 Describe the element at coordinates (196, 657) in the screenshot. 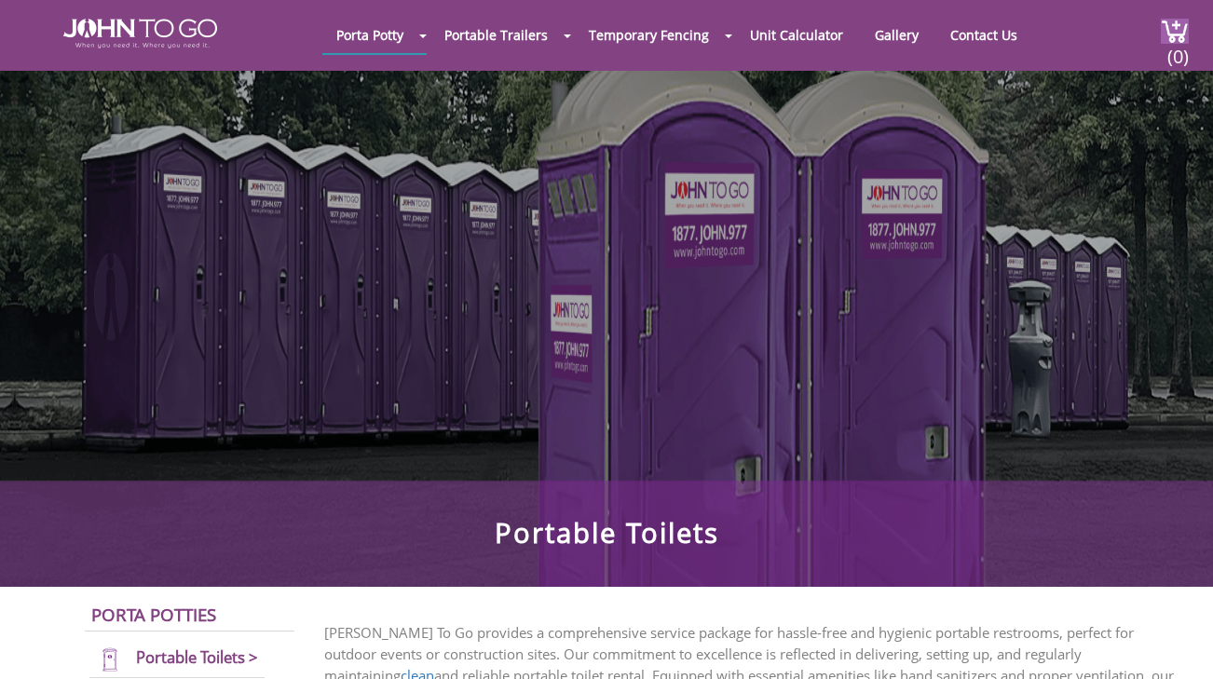

I see `a: Portable Toilets >` at that location.